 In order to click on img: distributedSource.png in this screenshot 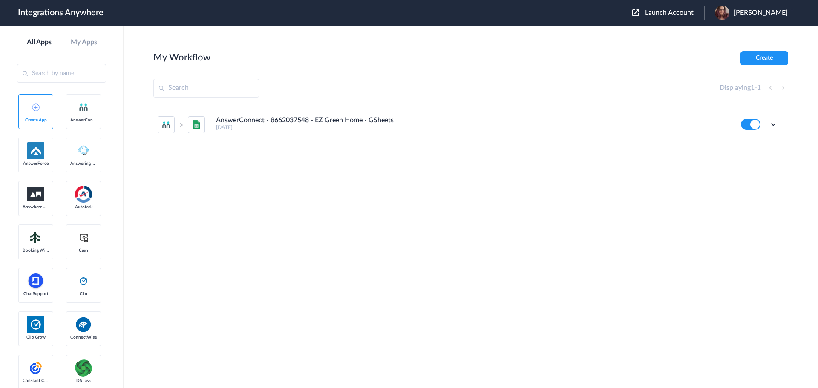, I will do `click(84, 368)`.